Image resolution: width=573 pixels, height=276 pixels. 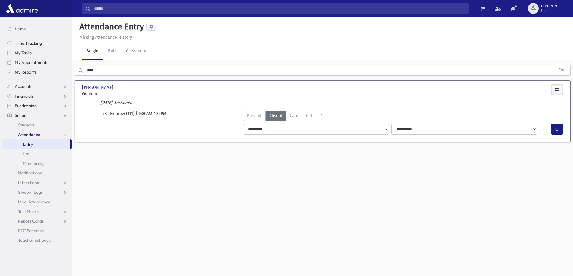 I want to click on span: Student Logs, so click(x=30, y=192).